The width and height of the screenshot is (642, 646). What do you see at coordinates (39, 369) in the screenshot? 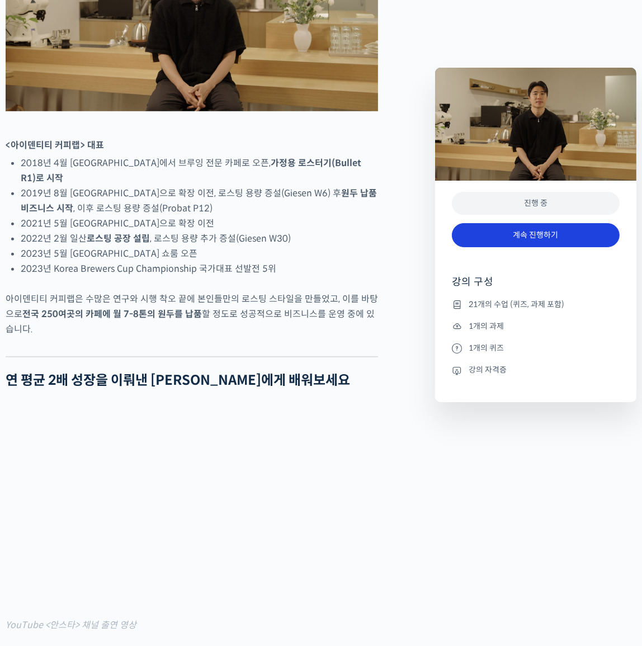
I see `a: 홈` at bounding box center [39, 369].